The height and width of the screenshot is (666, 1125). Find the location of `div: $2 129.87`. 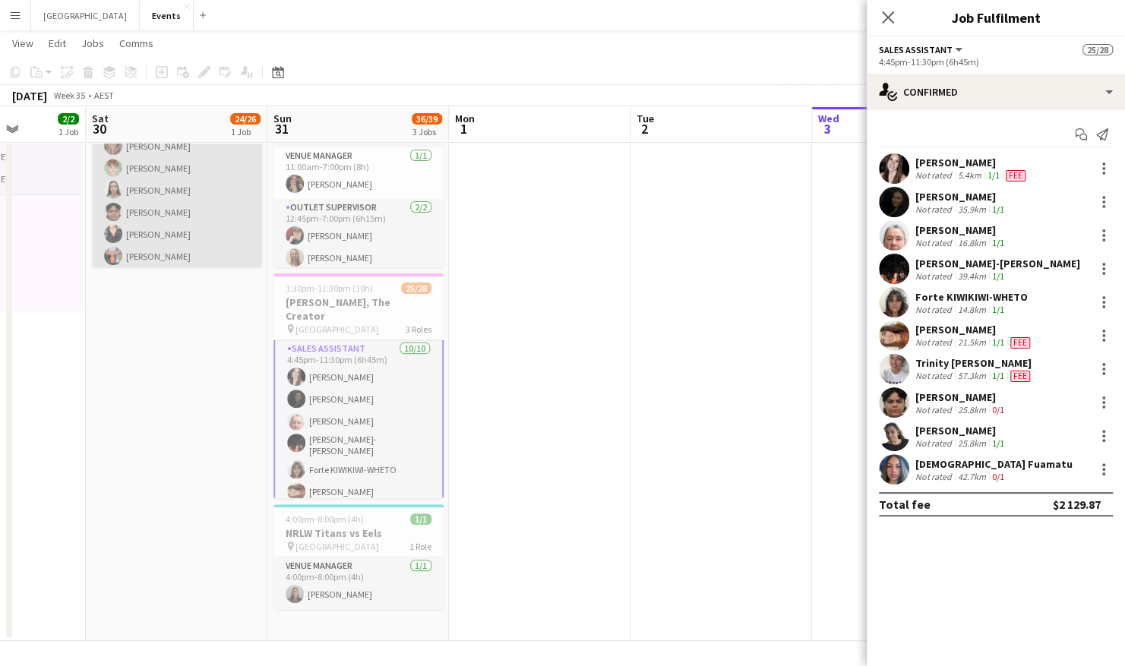

div: $2 129.87 is located at coordinates (1076, 504).